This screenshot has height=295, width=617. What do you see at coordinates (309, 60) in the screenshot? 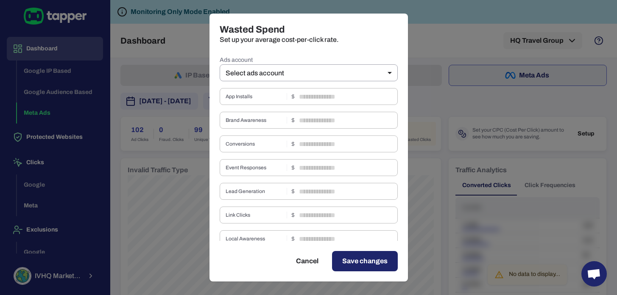
I see `label: Ads account` at bounding box center [309, 60].